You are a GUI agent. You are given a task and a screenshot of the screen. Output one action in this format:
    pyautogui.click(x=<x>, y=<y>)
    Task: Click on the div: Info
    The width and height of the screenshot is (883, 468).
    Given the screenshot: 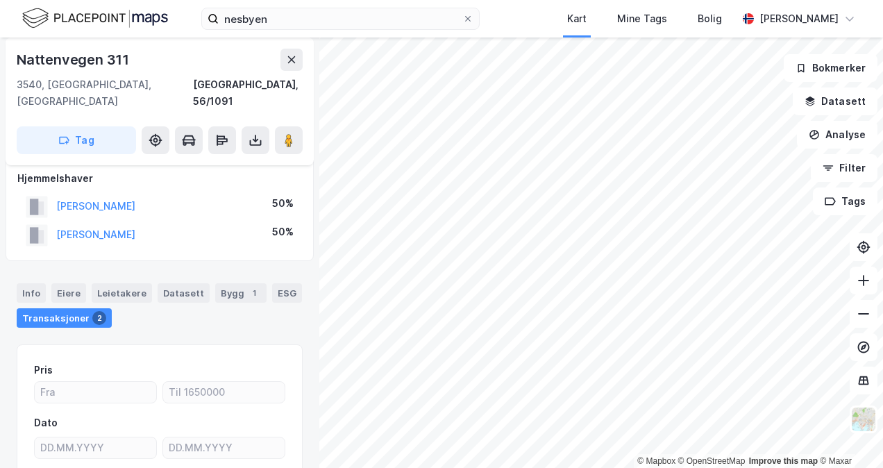 What is the action you would take?
    pyautogui.click(x=31, y=293)
    